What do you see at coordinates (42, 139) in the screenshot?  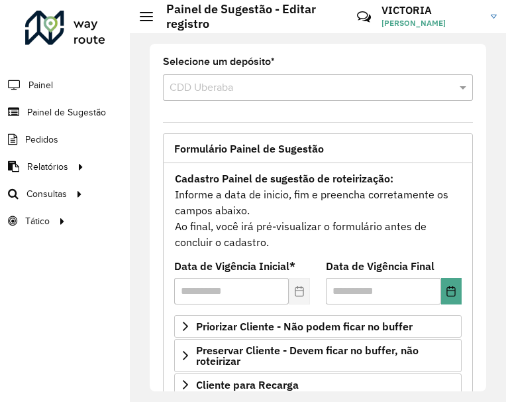 I see `span: Pedidos` at bounding box center [42, 139].